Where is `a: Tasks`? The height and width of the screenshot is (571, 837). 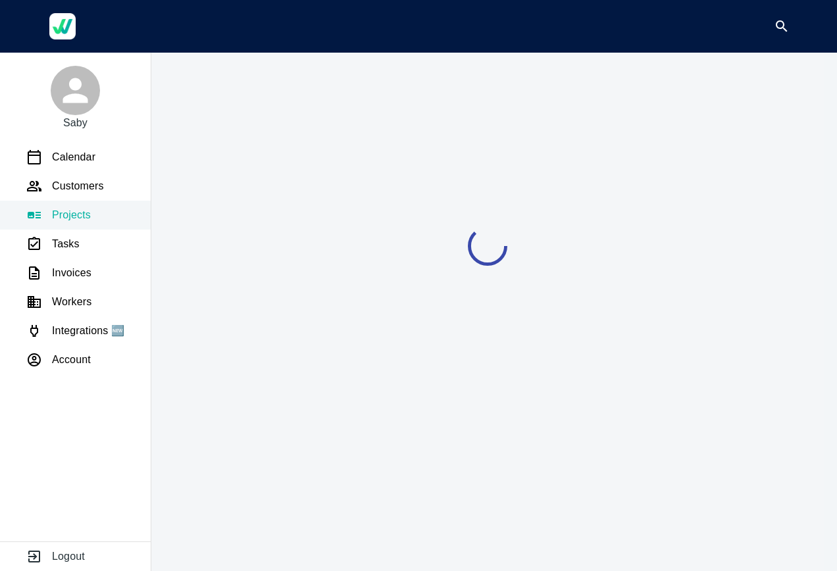
a: Tasks is located at coordinates (53, 244).